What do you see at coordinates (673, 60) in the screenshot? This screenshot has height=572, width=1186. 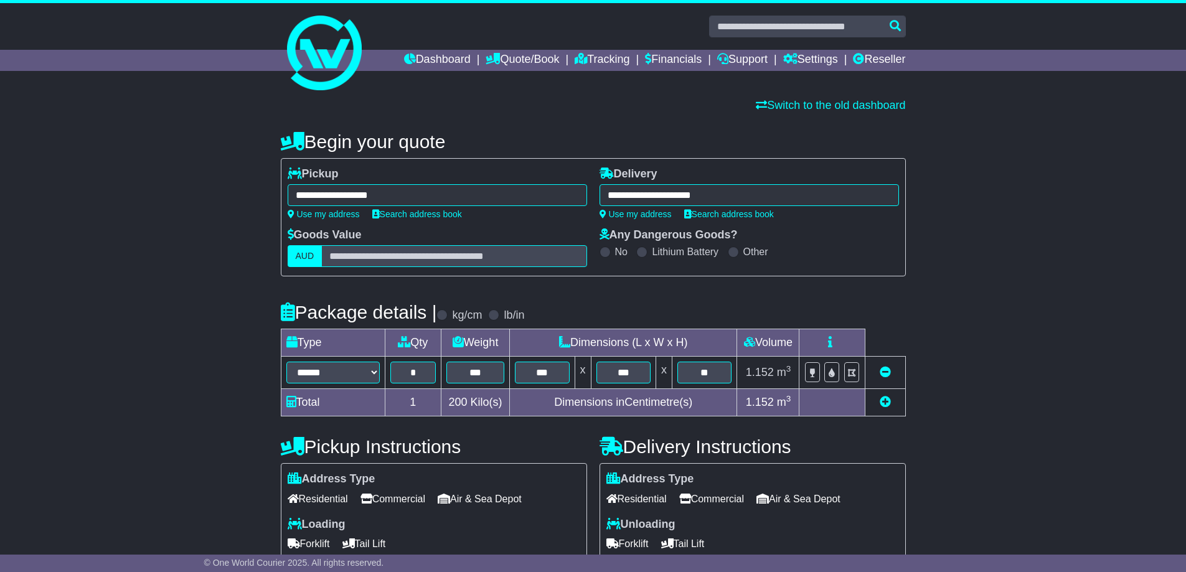 I see `a: Financials` at bounding box center [673, 60].